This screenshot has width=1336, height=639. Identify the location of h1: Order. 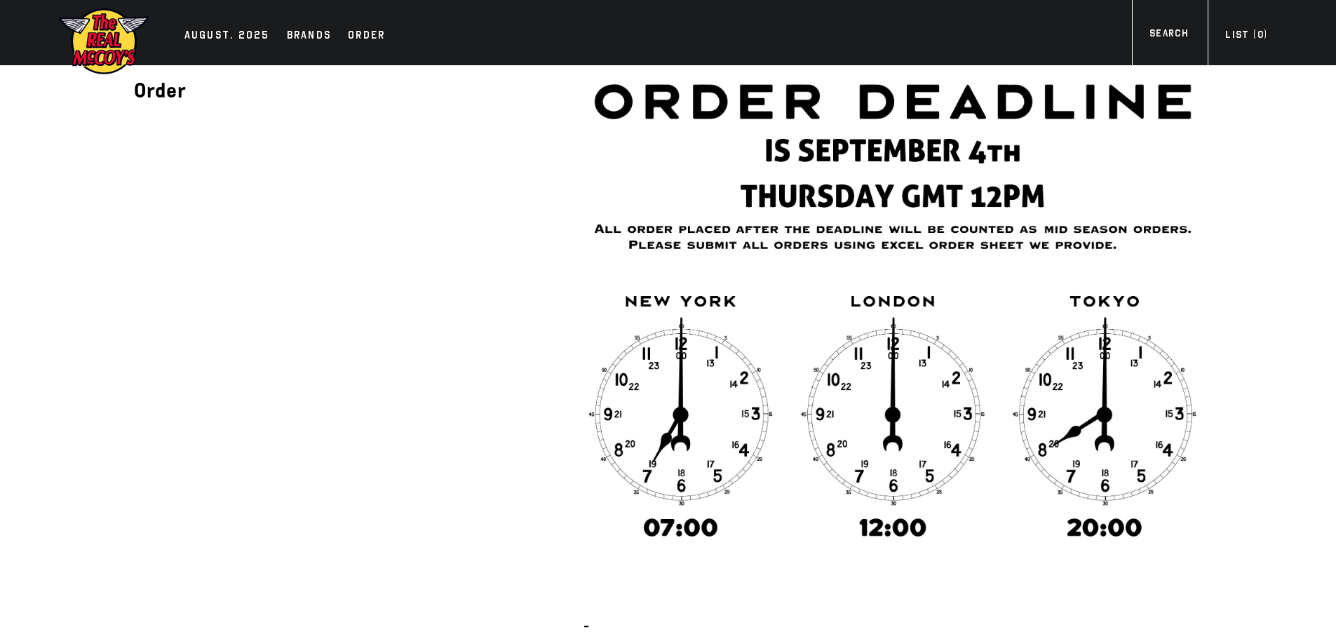
(330, 90).